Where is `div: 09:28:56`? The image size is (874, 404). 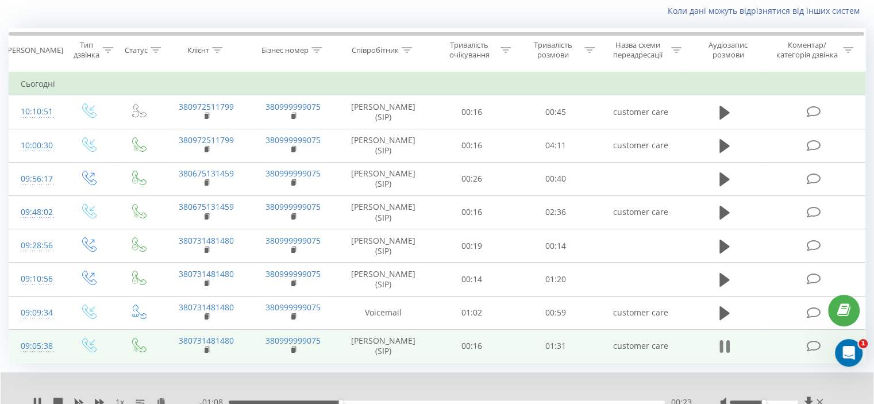
div: 09:28:56 is located at coordinates (36, 245).